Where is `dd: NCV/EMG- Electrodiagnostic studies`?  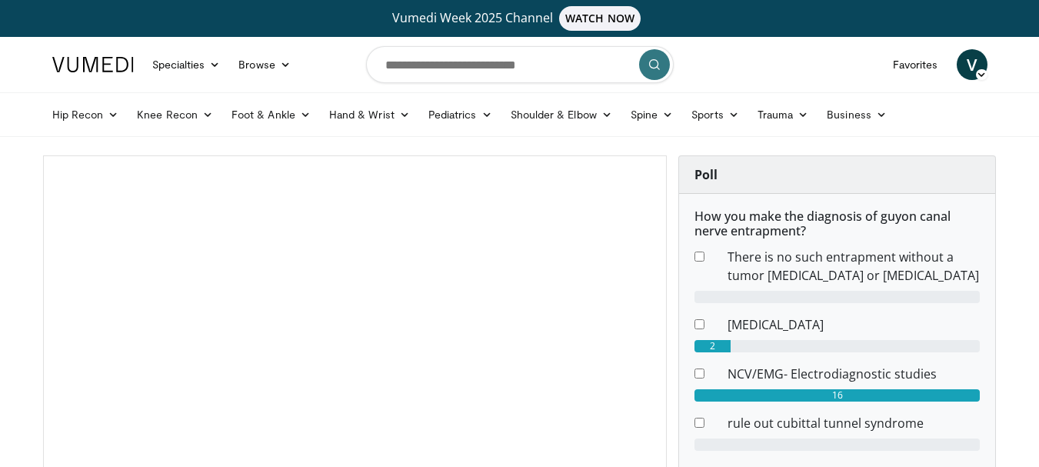 dd: NCV/EMG- Electrodiagnostic studies is located at coordinates (854, 374).